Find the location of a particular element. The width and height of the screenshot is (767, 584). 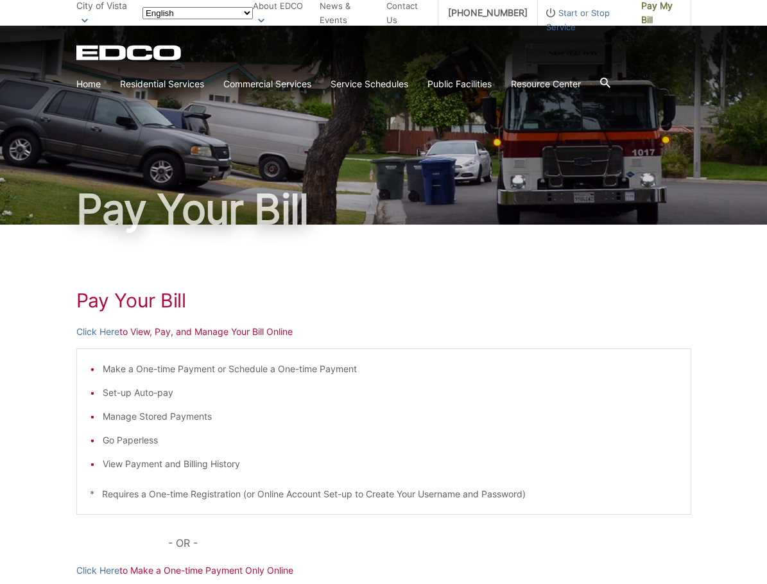

a: Resource Center is located at coordinates (545, 84).